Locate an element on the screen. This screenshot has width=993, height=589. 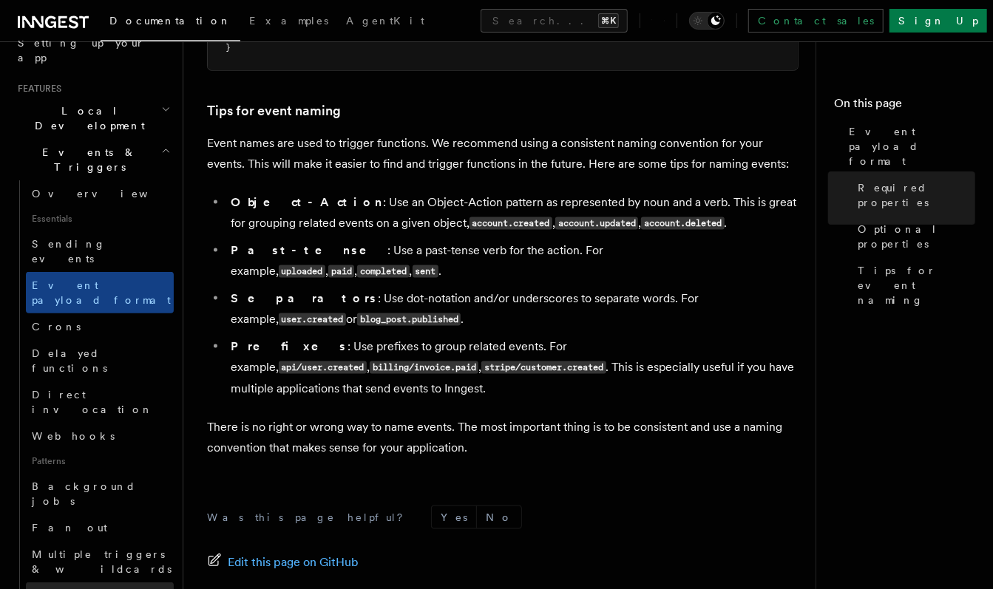
a: Sign Up is located at coordinates (938, 21).